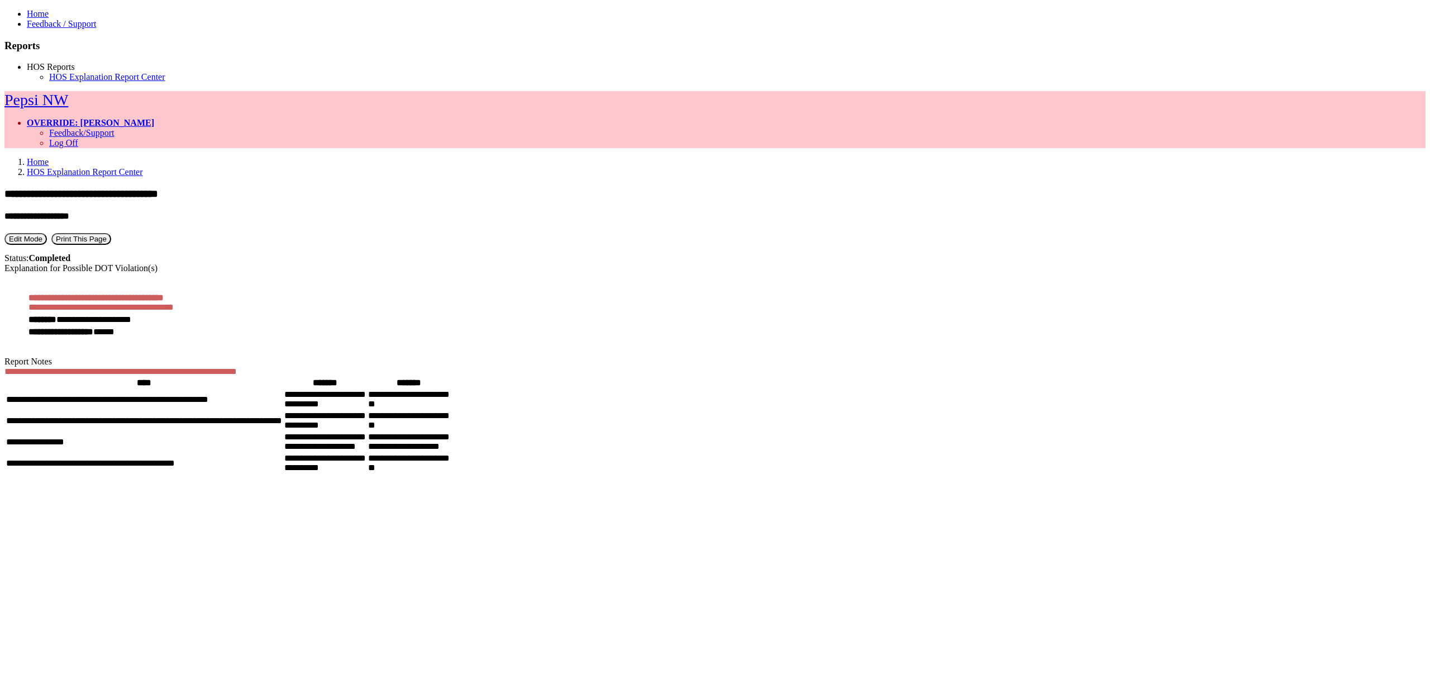 This screenshot has height=687, width=1430. I want to click on button: Edit Mode, so click(26, 239).